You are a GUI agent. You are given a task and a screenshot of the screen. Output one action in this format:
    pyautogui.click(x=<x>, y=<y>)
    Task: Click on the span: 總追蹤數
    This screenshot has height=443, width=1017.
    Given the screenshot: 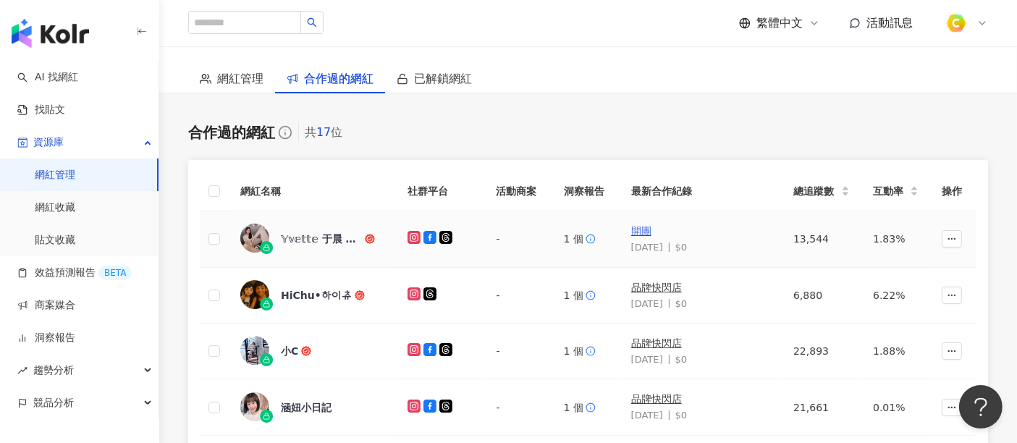 What is the action you would take?
    pyautogui.click(x=816, y=191)
    